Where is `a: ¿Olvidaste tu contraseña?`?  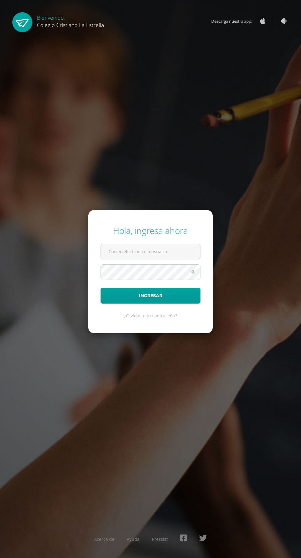
a: ¿Olvidaste tu contraseña? is located at coordinates (150, 316).